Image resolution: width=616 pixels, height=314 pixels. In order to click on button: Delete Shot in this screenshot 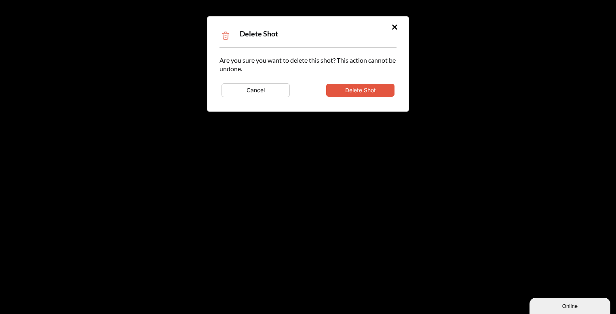, I will do `click(360, 90)`.